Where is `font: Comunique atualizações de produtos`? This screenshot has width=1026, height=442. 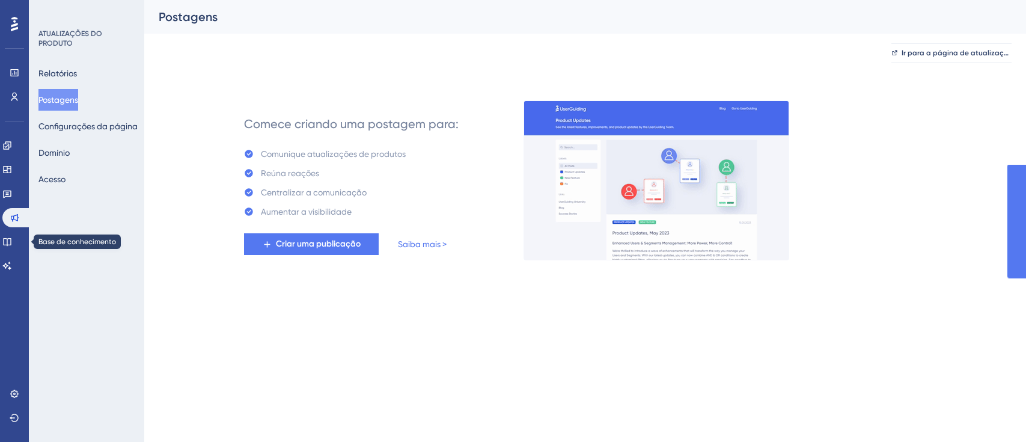
font: Comunique atualizações de produtos is located at coordinates (333, 154).